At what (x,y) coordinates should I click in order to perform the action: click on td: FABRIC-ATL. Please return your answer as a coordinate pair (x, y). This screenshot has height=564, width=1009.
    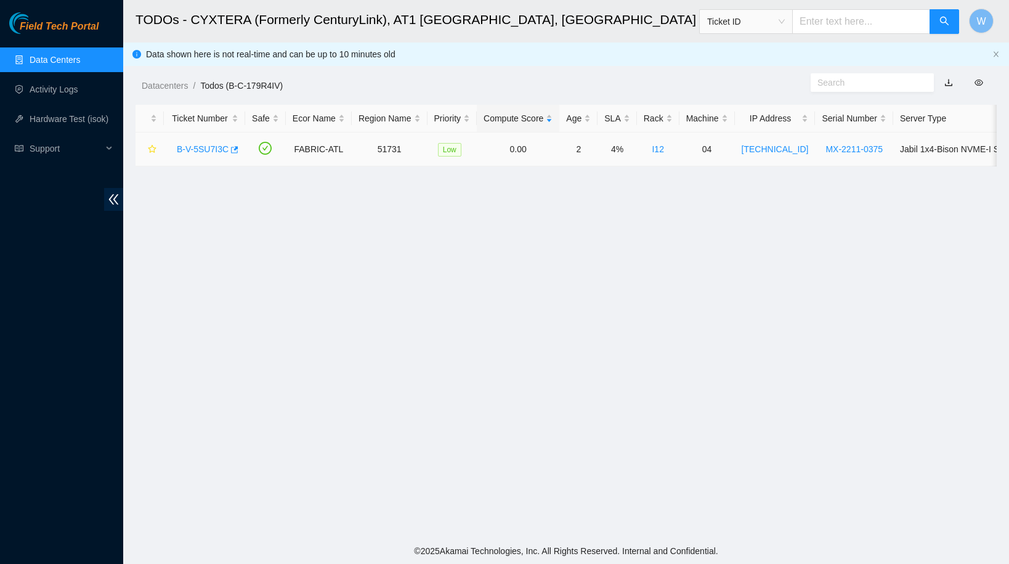
    Looking at the image, I should click on (318, 149).